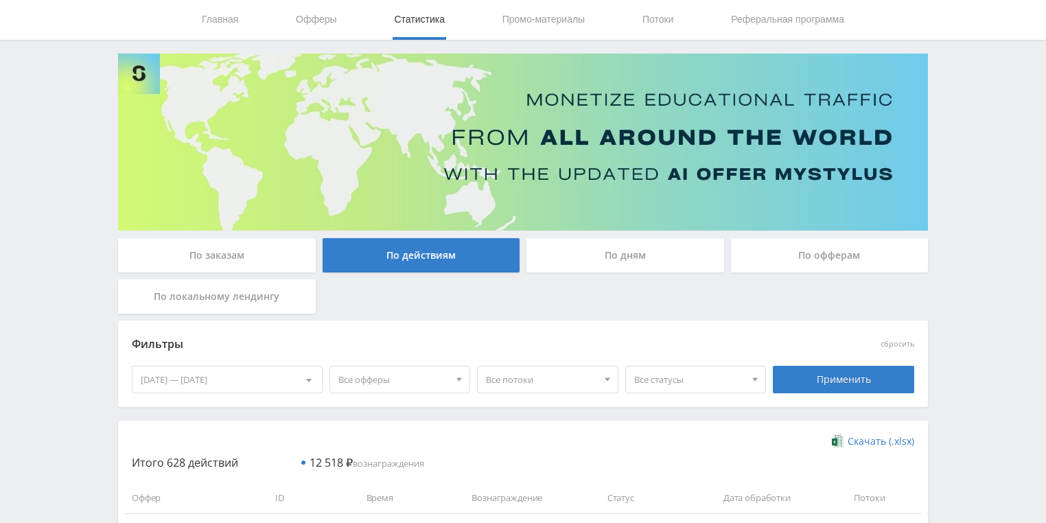  I want to click on td: Оффер, so click(193, 497).